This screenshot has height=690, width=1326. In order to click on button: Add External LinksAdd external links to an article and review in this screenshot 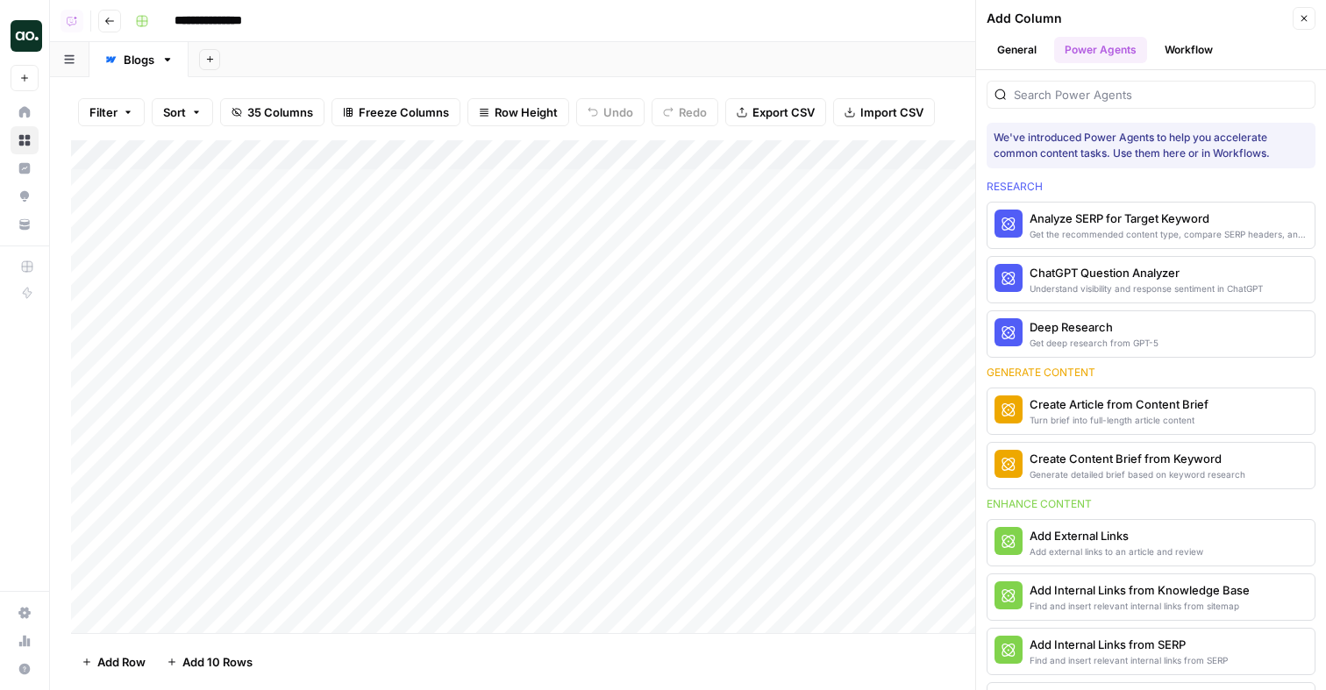, I will do `click(1150, 543)`.